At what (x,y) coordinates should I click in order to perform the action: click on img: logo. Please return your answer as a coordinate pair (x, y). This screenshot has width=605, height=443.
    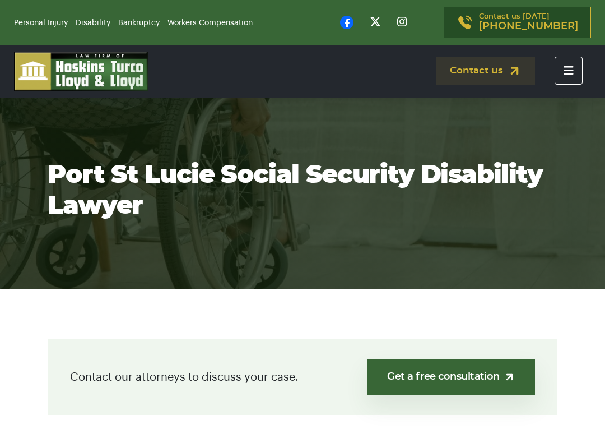
    Looking at the image, I should click on (81, 71).